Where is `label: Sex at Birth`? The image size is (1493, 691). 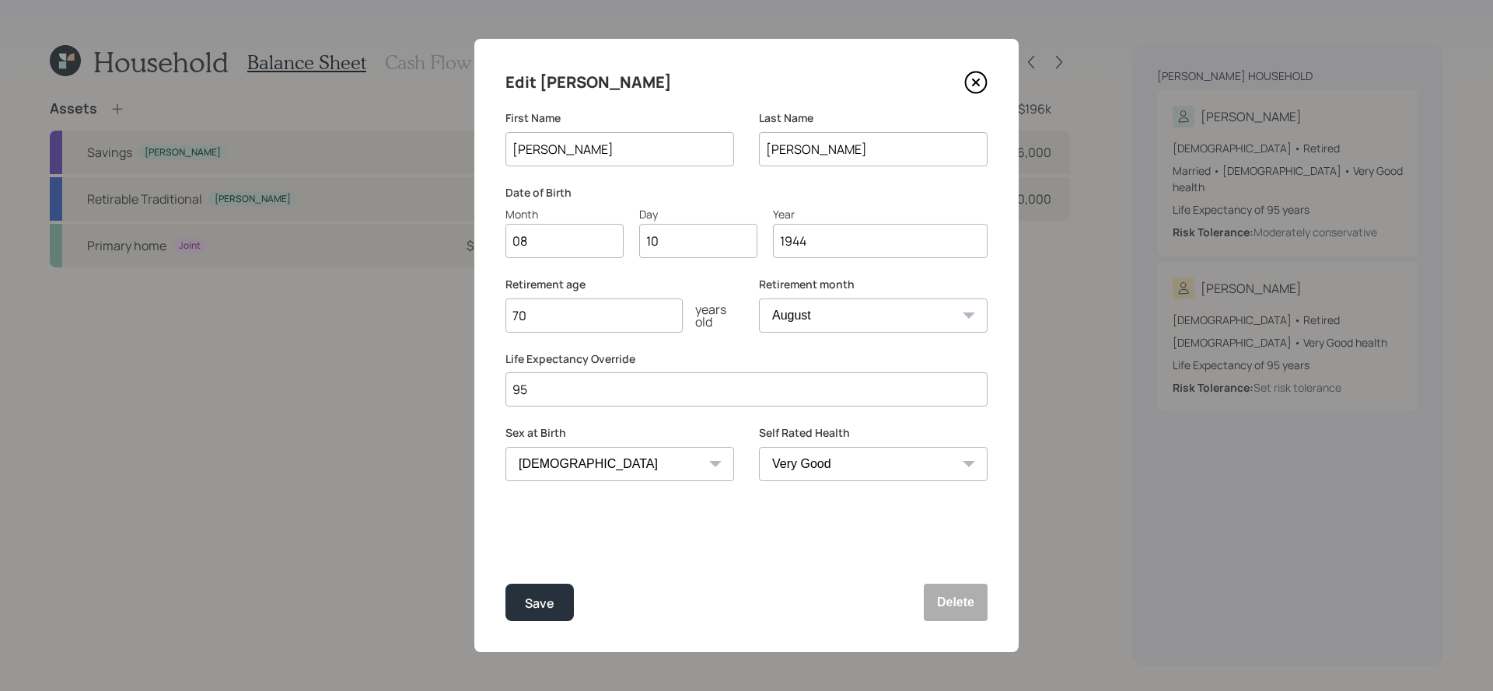
label: Sex at Birth is located at coordinates (620, 433).